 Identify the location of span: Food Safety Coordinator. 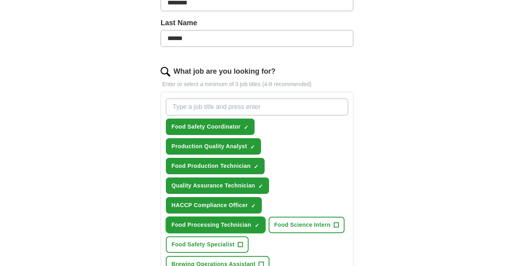
(206, 127).